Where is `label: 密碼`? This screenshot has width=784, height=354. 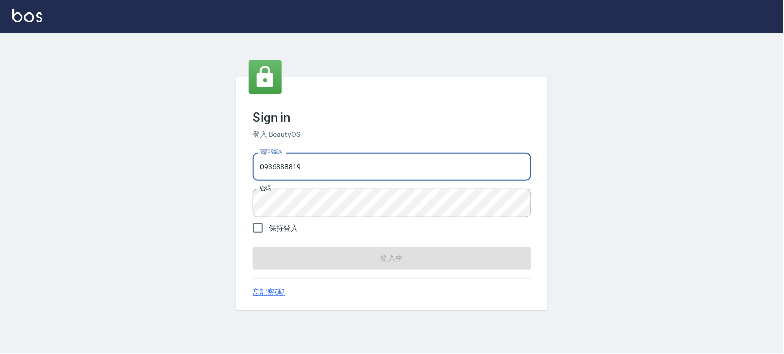 label: 密碼 is located at coordinates (265, 188).